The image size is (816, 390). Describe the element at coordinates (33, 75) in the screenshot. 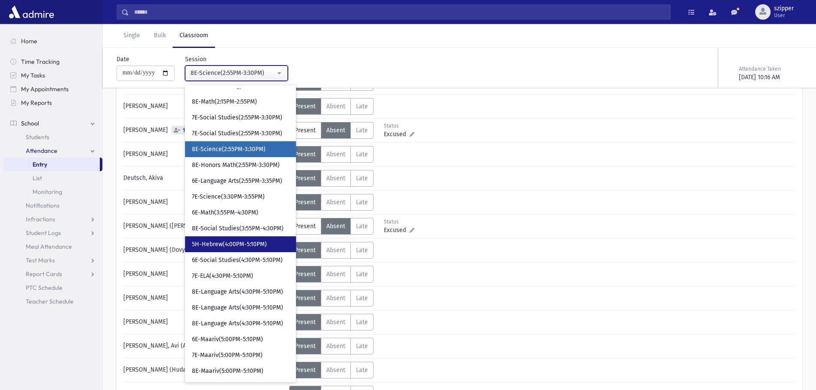

I see `span: My Tasks` at that location.